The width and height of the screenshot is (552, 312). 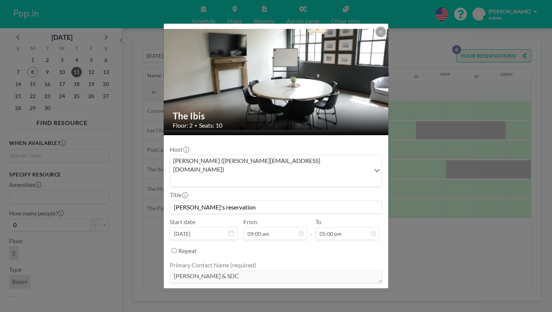 I want to click on span: Seats: 10, so click(x=211, y=125).